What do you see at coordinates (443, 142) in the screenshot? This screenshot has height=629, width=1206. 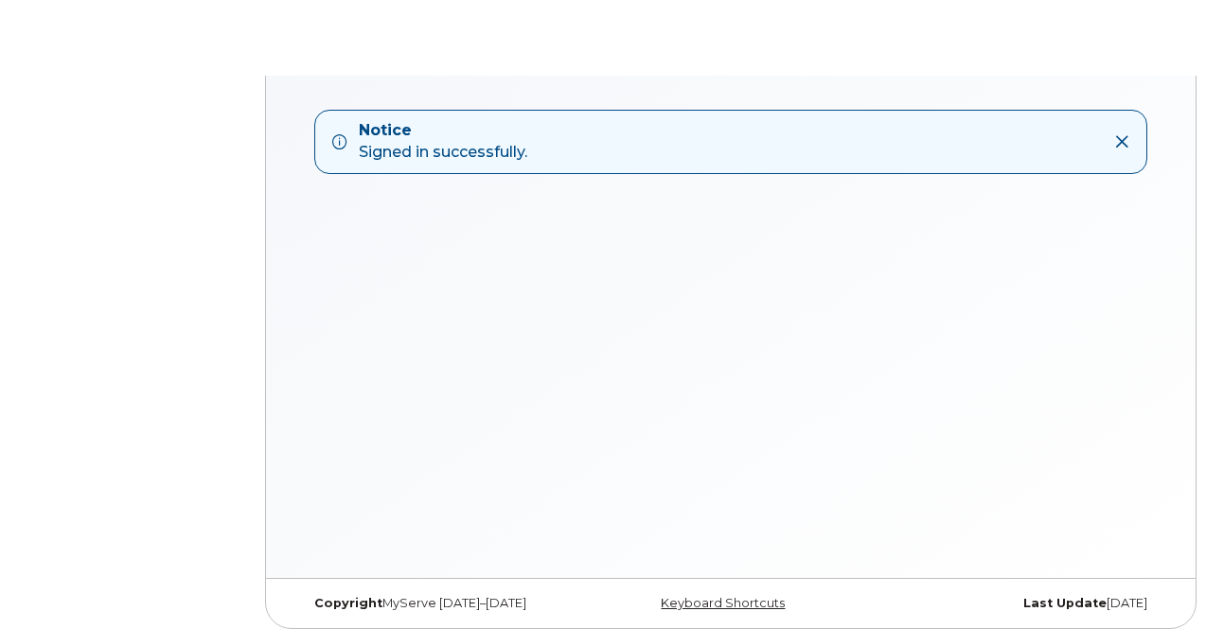 I see `div: Signed in successfully.` at bounding box center [443, 142].